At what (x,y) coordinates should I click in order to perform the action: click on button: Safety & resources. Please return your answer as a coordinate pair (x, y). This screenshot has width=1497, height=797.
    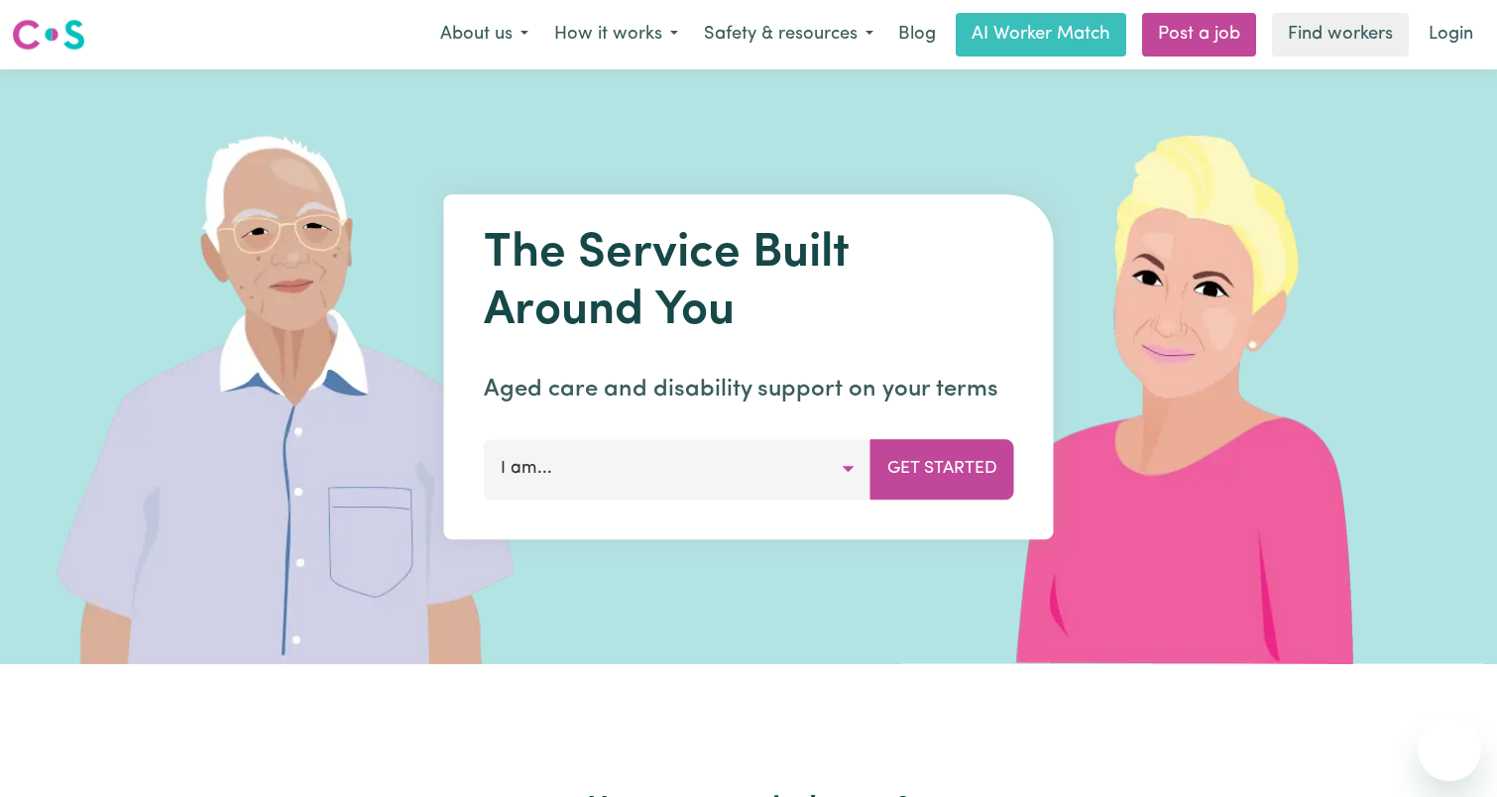
    Looking at the image, I should click on (788, 35).